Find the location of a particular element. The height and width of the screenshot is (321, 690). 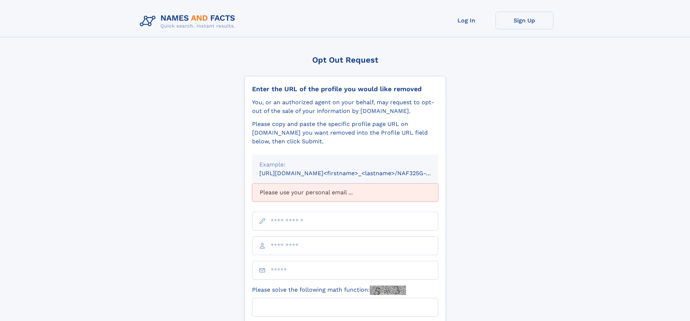

div: Enter the URL of the profile you would like removed is located at coordinates (345, 89).